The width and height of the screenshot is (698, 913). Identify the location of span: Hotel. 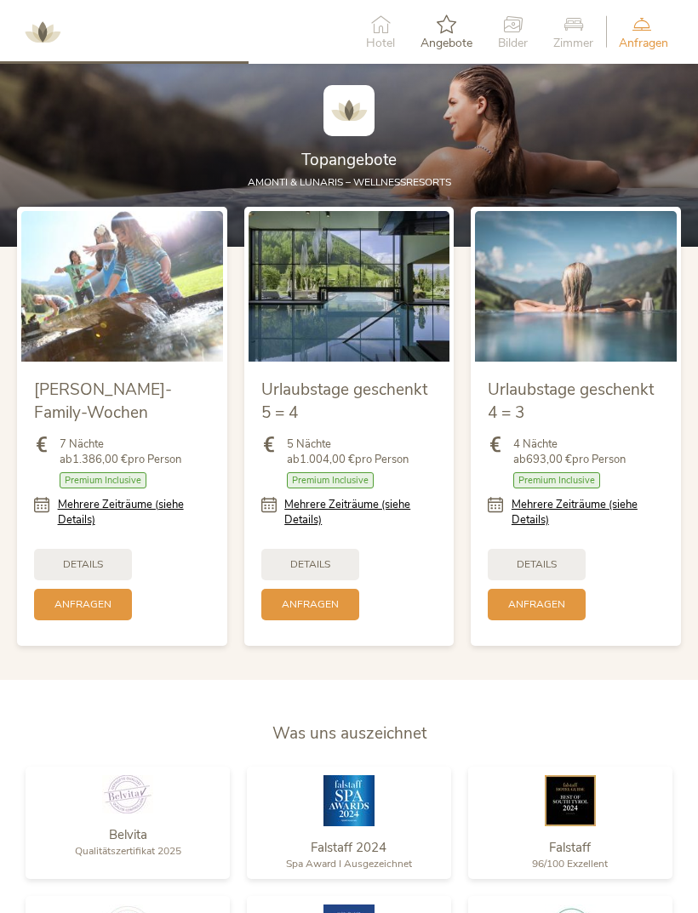
(381, 43).